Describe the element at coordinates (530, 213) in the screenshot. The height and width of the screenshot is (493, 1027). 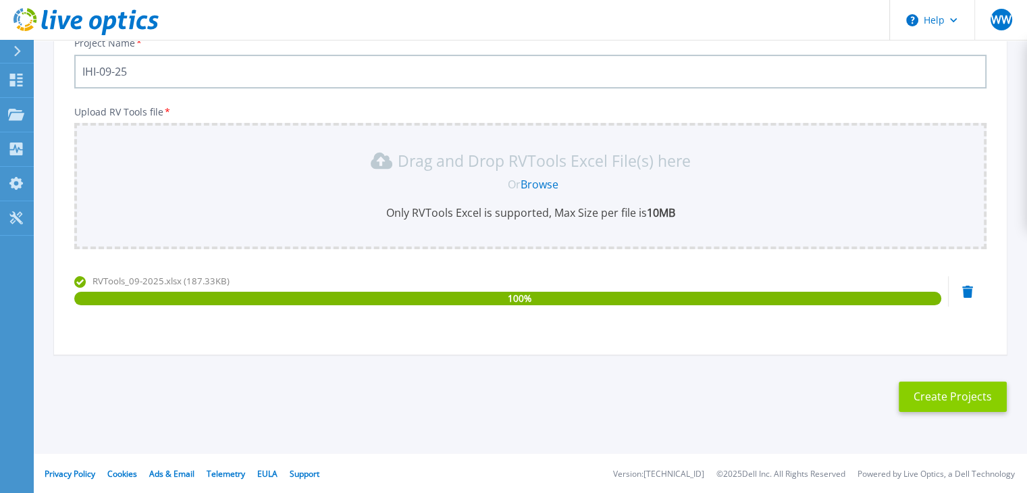
I see `p: Only RVTools Excel is supported, Max Size per file is` at that location.